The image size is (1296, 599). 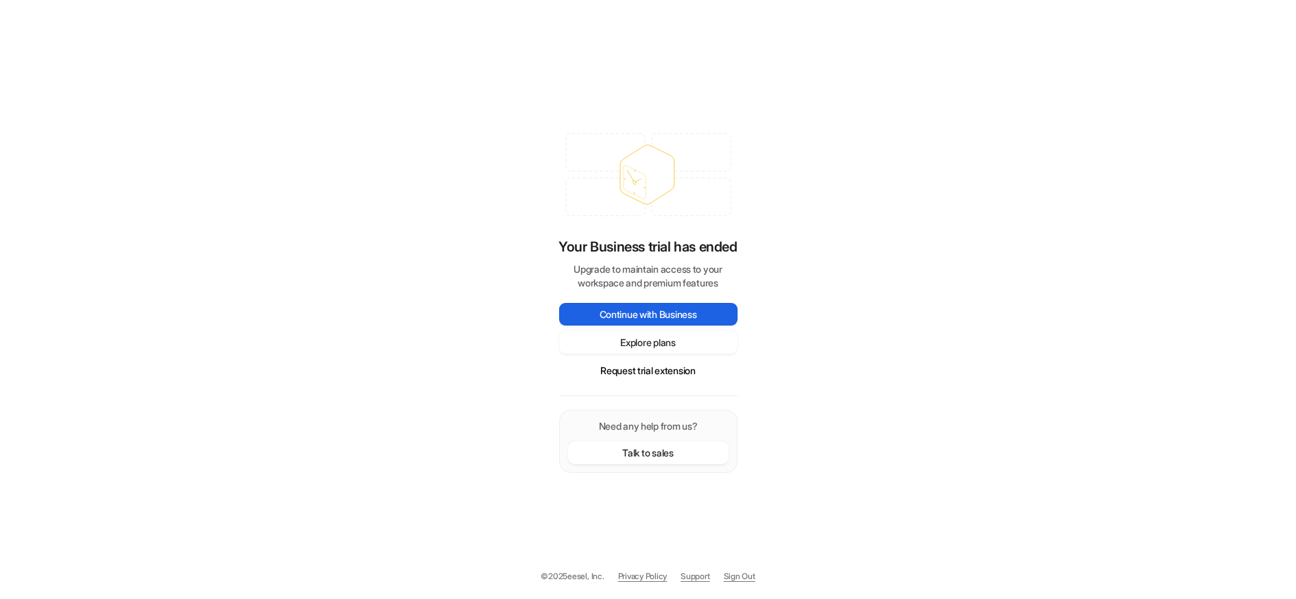 What do you see at coordinates (648, 453) in the screenshot?
I see `button: Talk to sales` at bounding box center [648, 453].